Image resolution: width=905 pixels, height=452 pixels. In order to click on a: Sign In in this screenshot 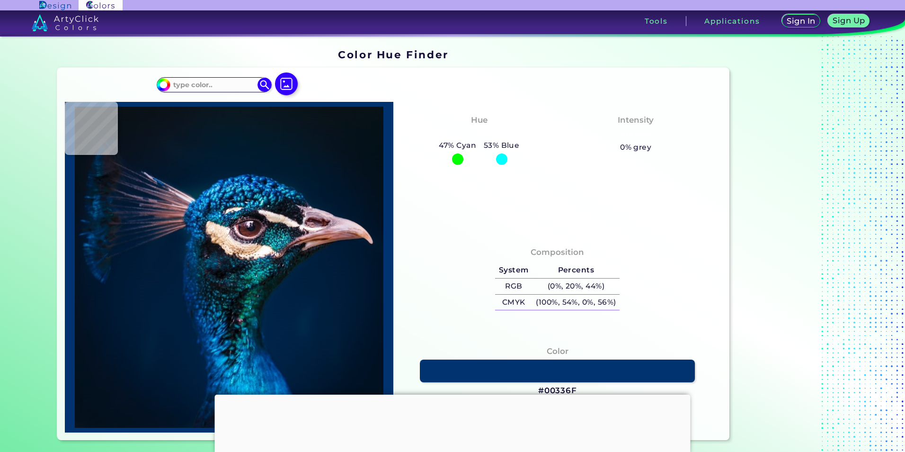, I will do `click(801, 21)`.